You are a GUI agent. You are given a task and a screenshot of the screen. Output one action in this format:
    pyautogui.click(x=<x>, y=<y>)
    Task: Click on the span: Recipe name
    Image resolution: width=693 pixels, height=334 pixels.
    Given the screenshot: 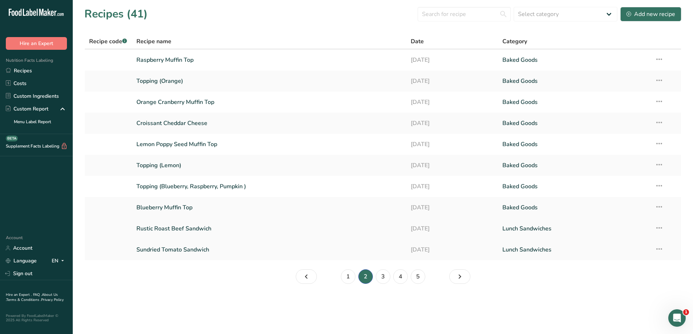 What is the action you would take?
    pyautogui.click(x=154, y=41)
    